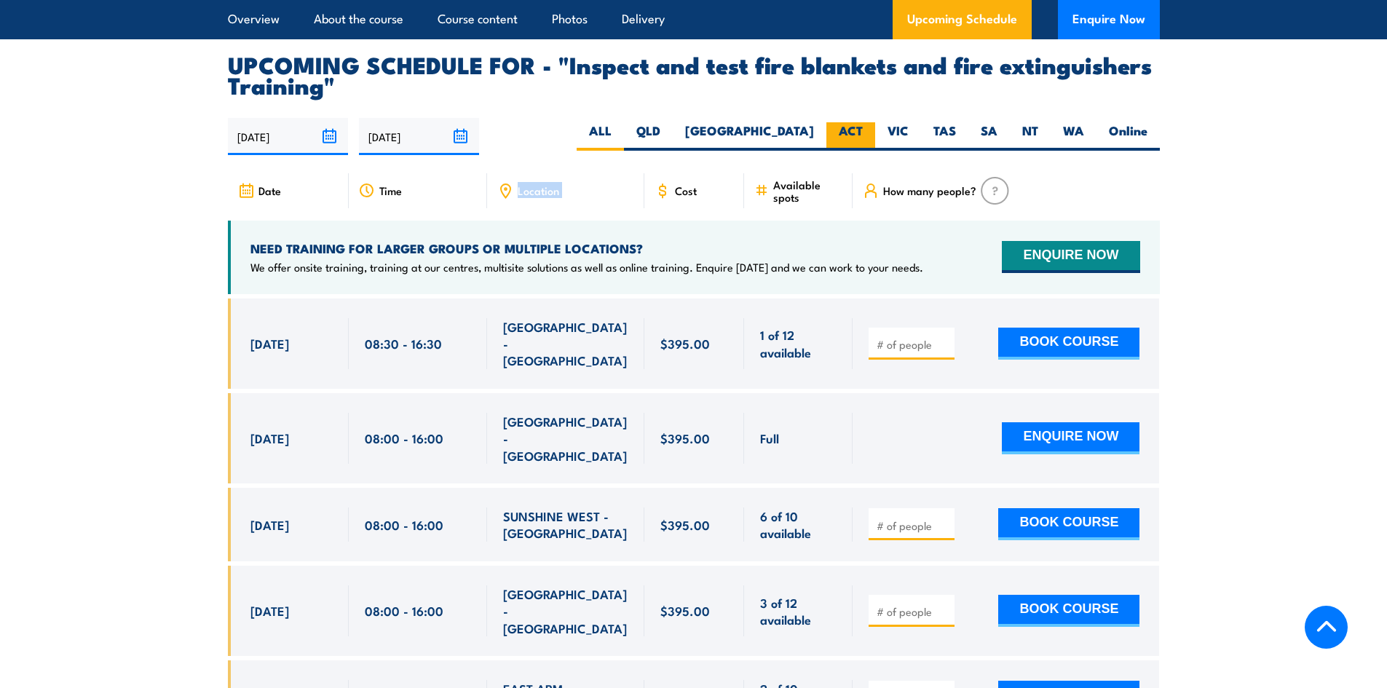 The width and height of the screenshot is (1387, 688). I want to click on input: To date, so click(419, 136).